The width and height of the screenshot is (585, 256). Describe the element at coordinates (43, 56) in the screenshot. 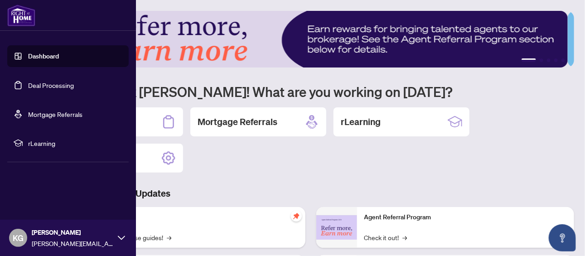

I see `a: Dashboard` at that location.